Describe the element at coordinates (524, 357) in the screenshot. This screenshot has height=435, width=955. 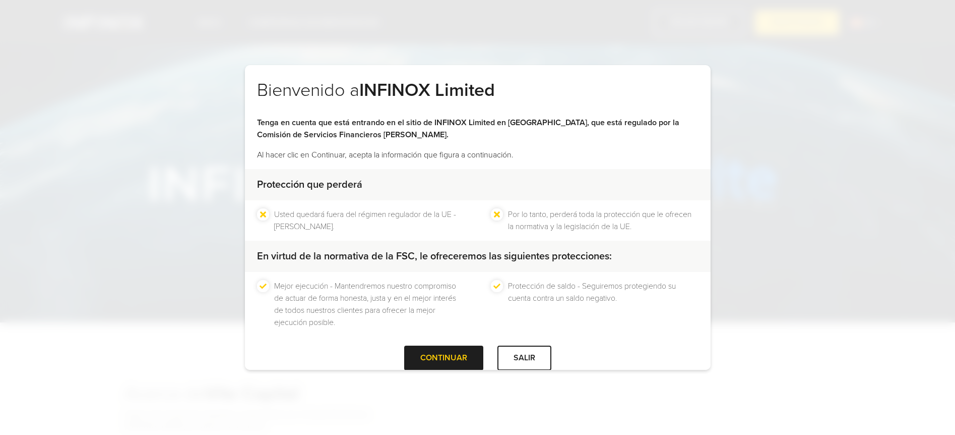
I see `div: SALIR` at that location.